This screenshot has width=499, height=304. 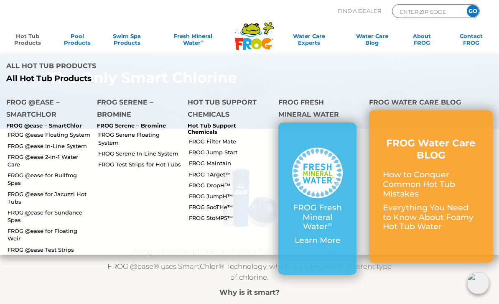 I want to click on h3: FROG Water Care BLOG, so click(x=431, y=150).